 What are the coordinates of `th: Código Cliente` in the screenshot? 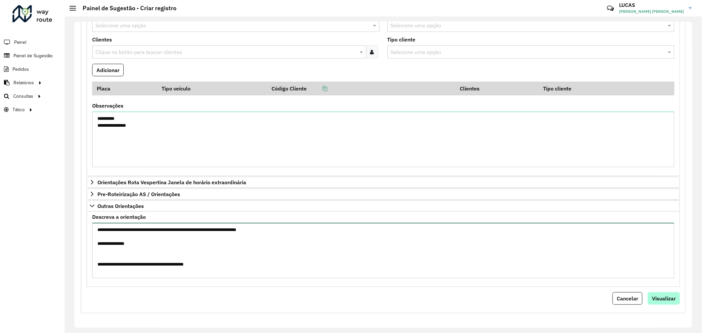 It's located at (361, 89).